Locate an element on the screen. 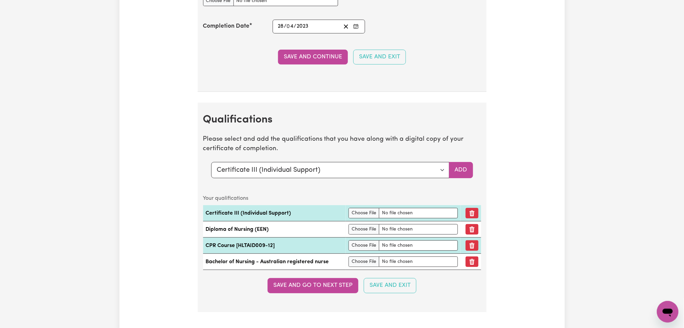  label: Completion Date is located at coordinates (226, 26).